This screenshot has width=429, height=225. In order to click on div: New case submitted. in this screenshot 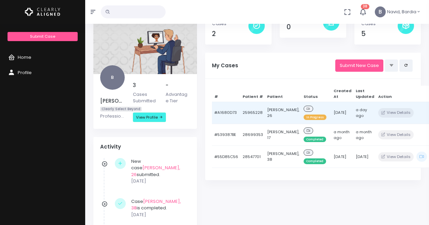, I will do `click(159, 172)`.